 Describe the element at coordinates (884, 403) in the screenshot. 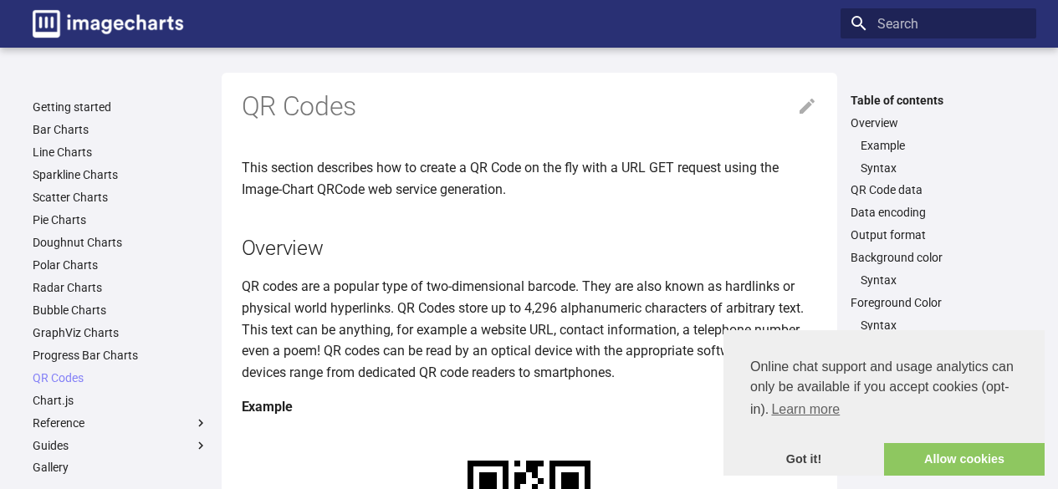

I see `div: cookieconsent` at that location.